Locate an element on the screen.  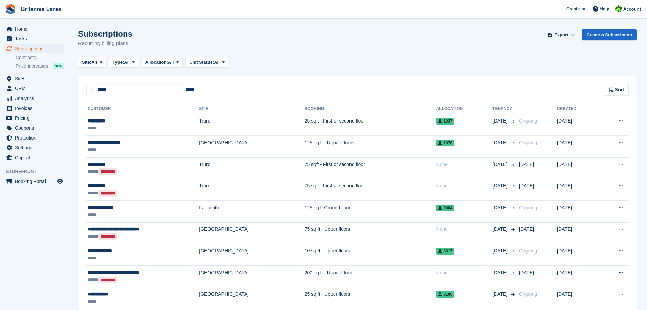
td: 125 sq ft - Upper Floors is located at coordinates (371, 146).